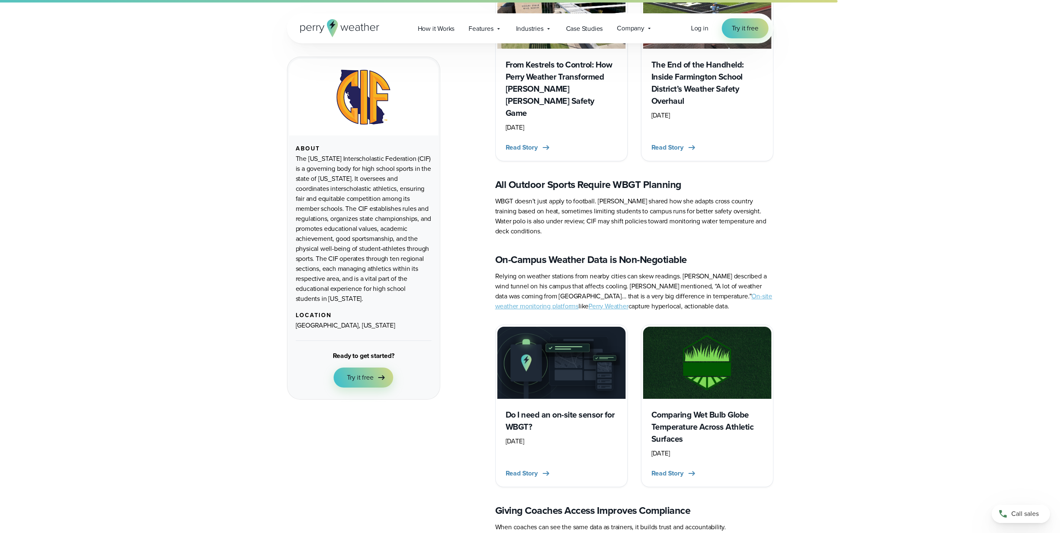 The image size is (1060, 533). Describe the element at coordinates (707, 406) in the screenshot. I see `a: Wet bulb globe temperature surfaces wbgt Comparing Wet Bulb Globe Temperature Across Athletic Sur...` at that location.